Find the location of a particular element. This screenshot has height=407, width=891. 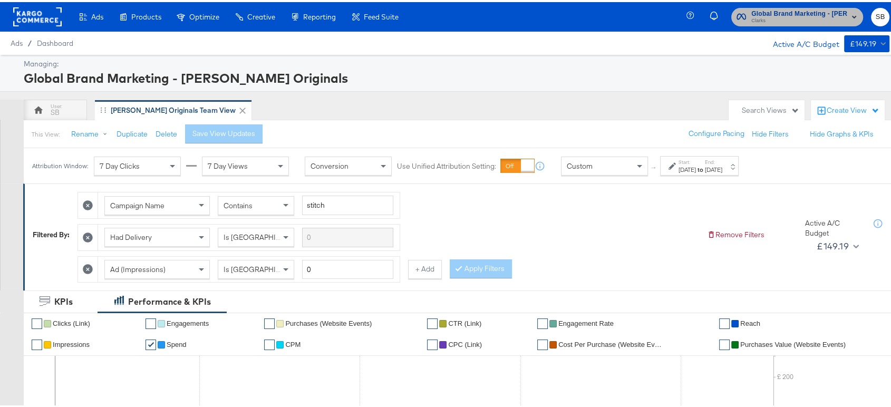

span: Campaign Name is located at coordinates (137, 204).